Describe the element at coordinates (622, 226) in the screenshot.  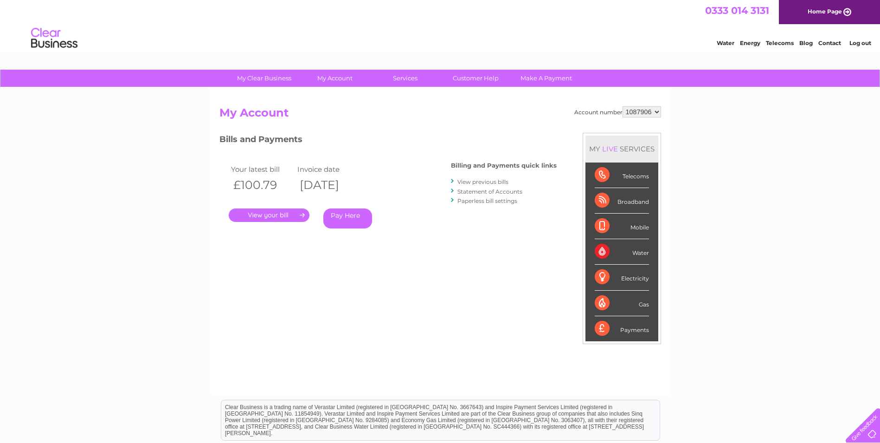
I see `div: Mobile` at that location.